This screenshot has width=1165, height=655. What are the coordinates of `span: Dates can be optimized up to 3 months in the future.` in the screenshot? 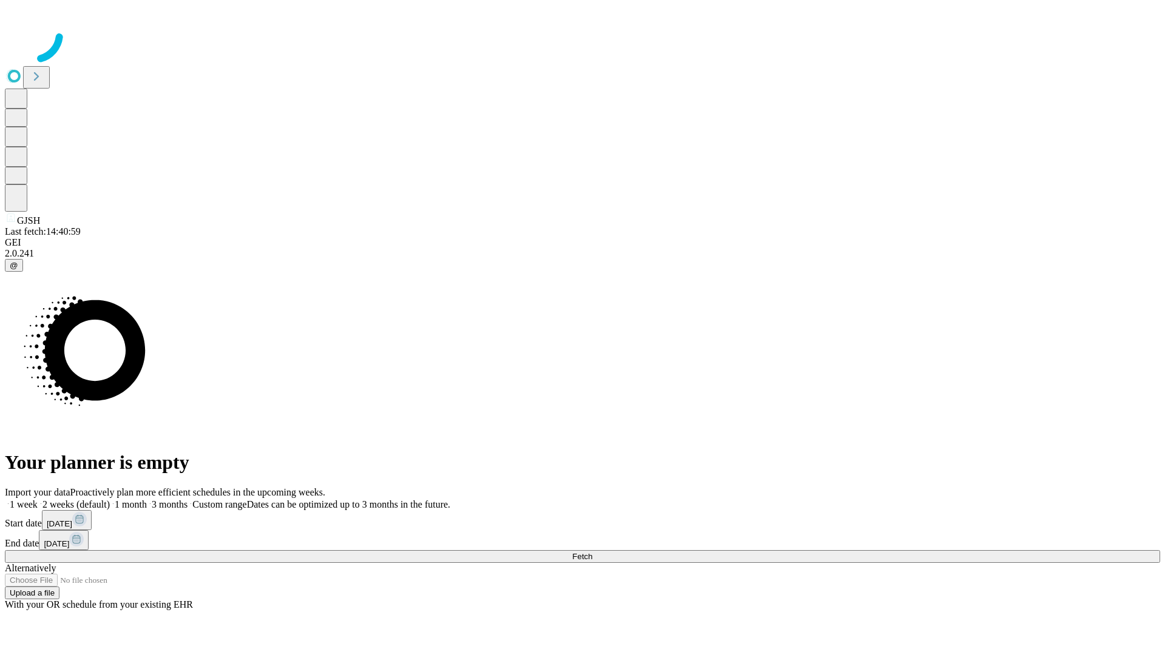 It's located at (348, 504).